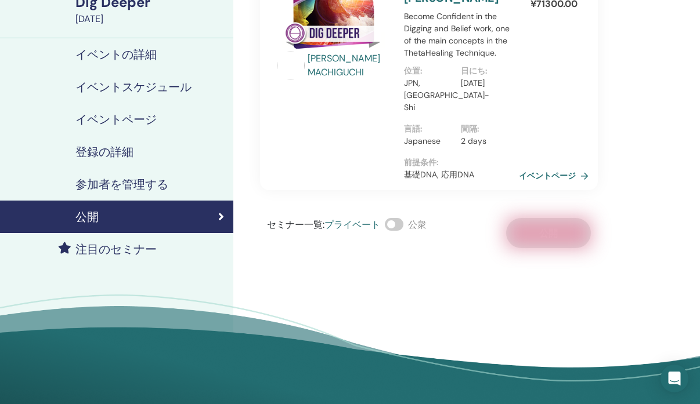  What do you see at coordinates (116, 55) in the screenshot?
I see `h4: イベントの詳細` at bounding box center [116, 55].